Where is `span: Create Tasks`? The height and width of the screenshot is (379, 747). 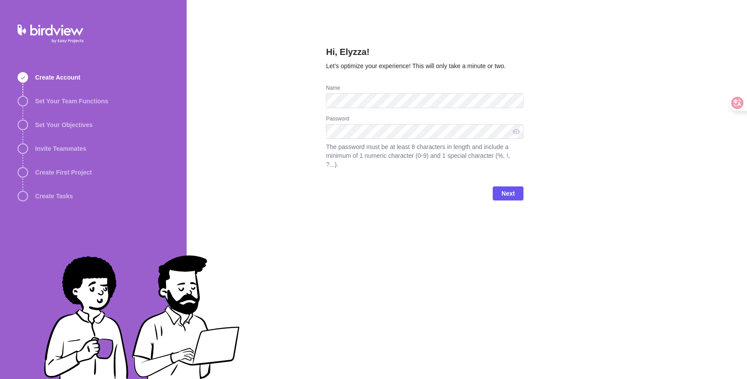 span: Create Tasks is located at coordinates (54, 196).